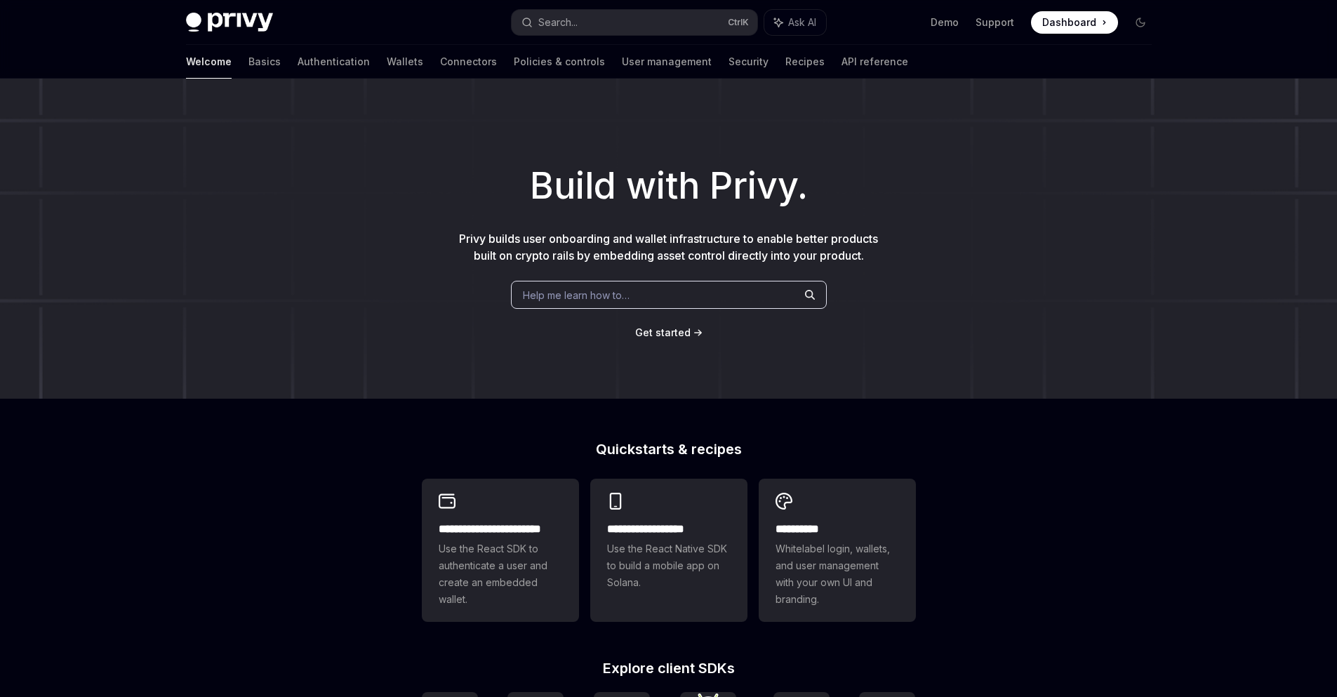 The height and width of the screenshot is (697, 1337). What do you see at coordinates (738, 22) in the screenshot?
I see `span: Ctrl K` at bounding box center [738, 22].